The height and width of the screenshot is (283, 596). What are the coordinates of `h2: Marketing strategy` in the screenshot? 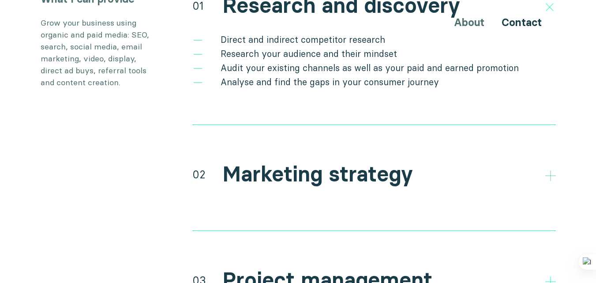 It's located at (318, 174).